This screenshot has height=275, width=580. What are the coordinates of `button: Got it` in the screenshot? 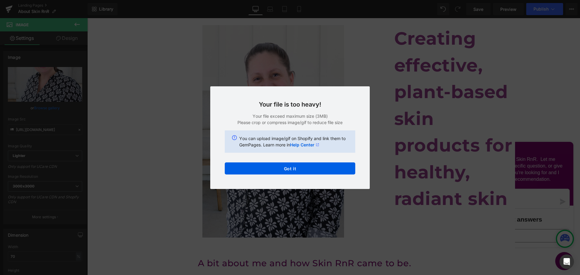 It's located at (290, 168).